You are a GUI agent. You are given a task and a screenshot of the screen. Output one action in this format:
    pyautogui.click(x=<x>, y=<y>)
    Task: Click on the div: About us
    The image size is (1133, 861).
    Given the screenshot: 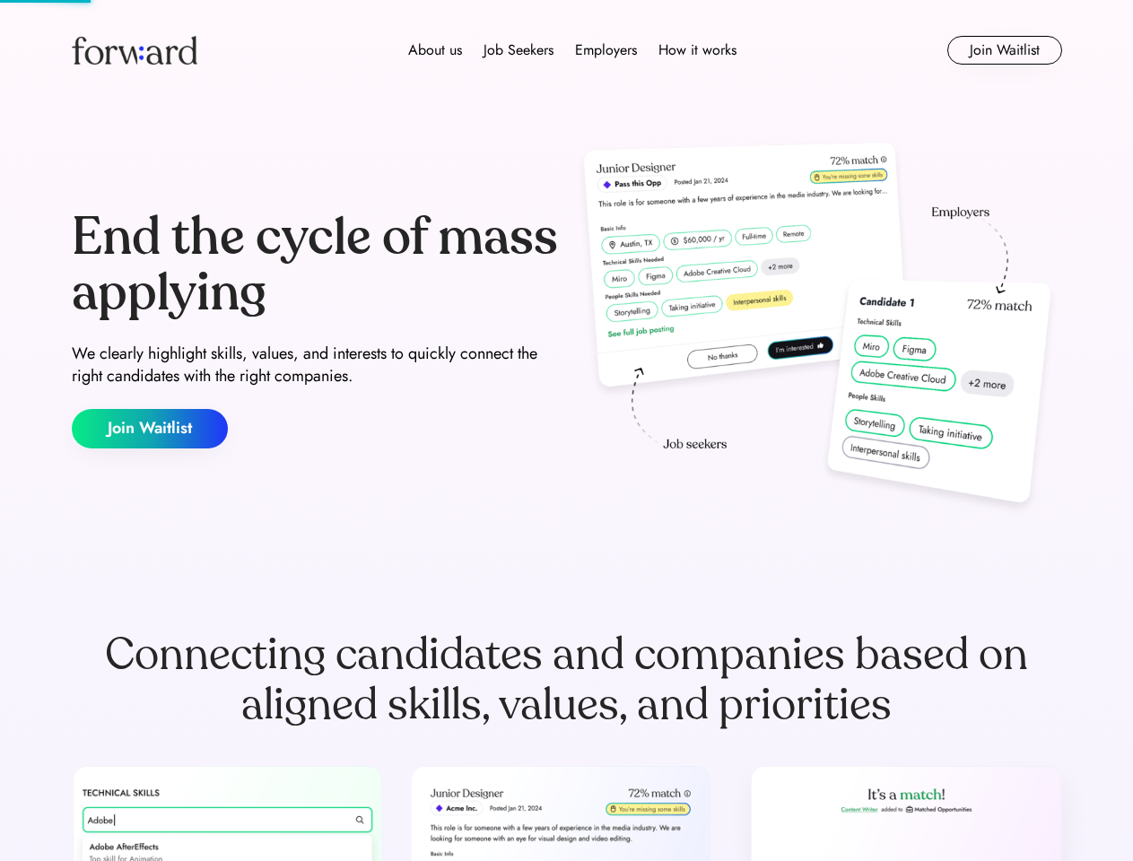 What is the action you would take?
    pyautogui.click(x=435, y=50)
    